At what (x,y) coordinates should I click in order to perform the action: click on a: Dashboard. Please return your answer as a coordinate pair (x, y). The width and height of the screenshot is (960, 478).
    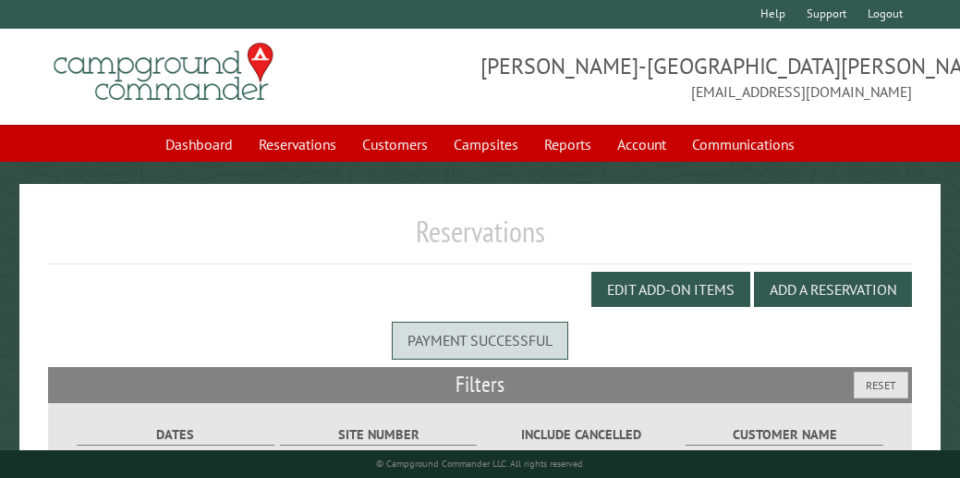
    Looking at the image, I should click on (199, 144).